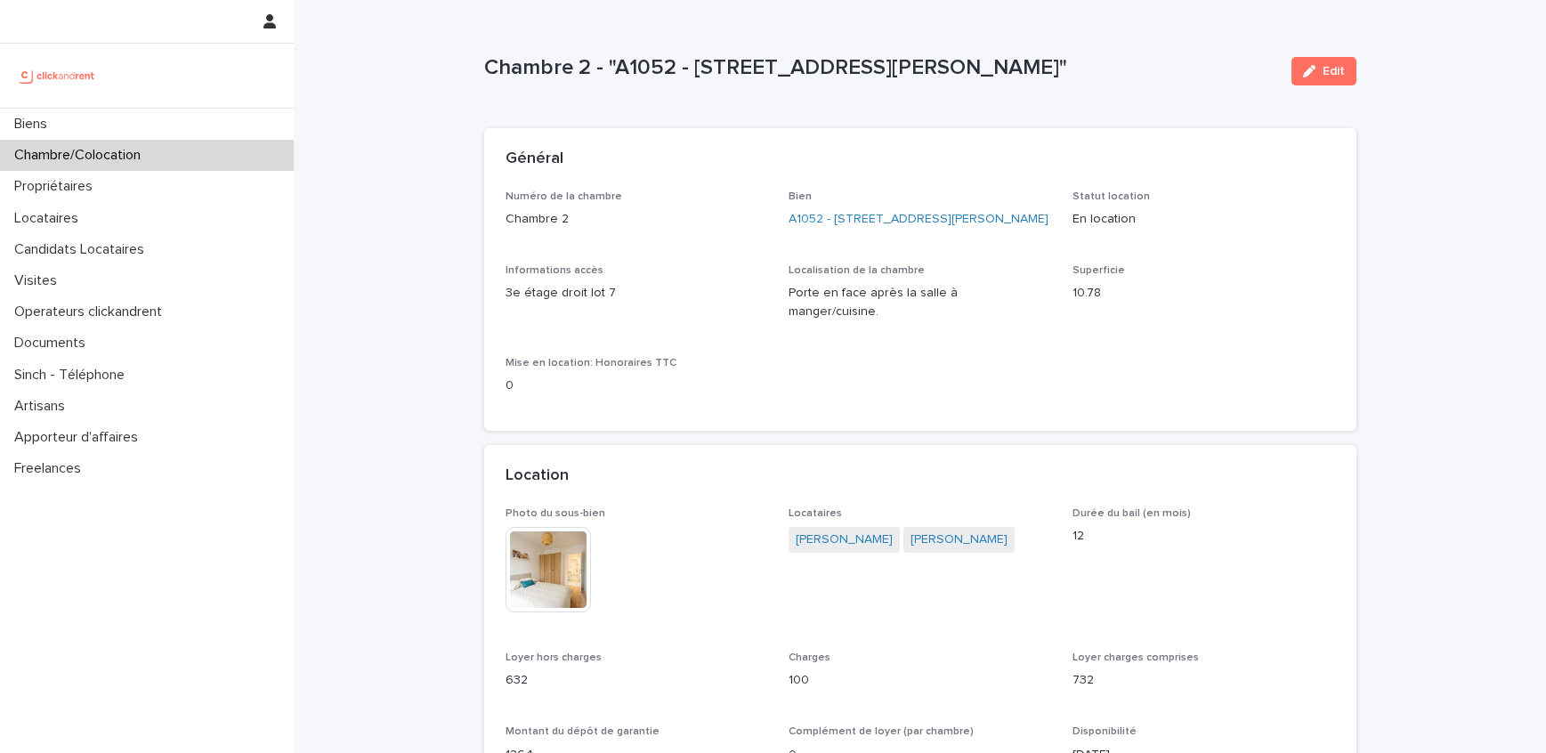 The image size is (1546, 753). I want to click on p: 10.78, so click(1204, 293).